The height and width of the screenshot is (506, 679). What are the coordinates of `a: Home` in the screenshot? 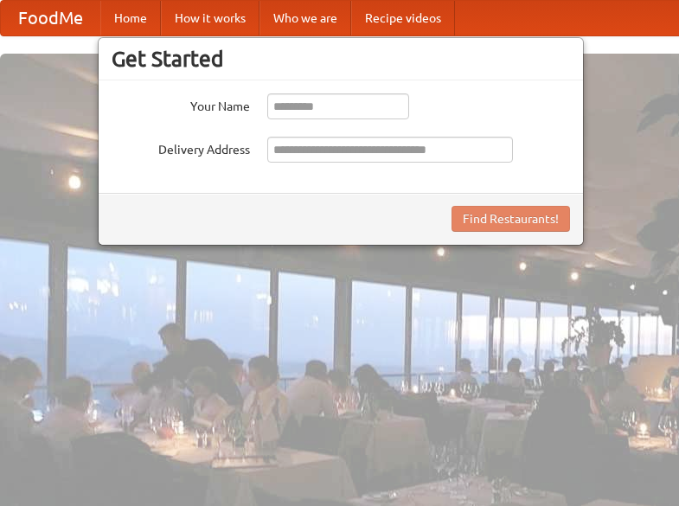 It's located at (131, 18).